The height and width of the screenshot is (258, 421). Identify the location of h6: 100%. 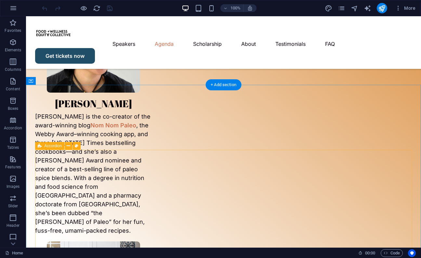
(235, 8).